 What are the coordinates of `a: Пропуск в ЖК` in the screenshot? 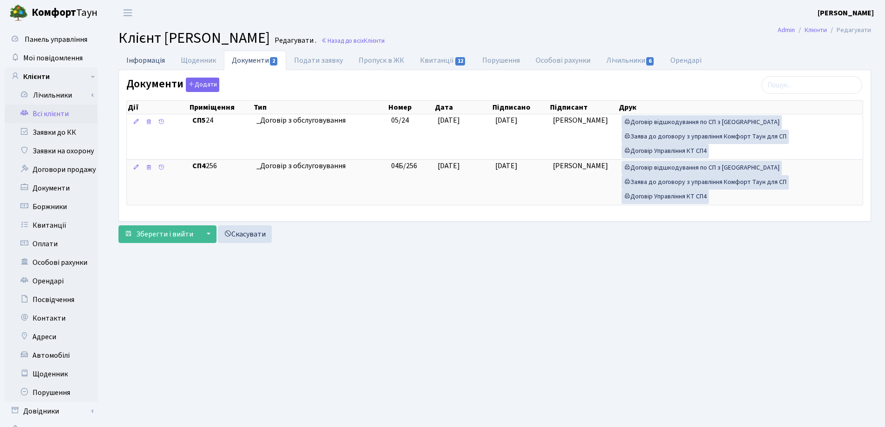 It's located at (382, 60).